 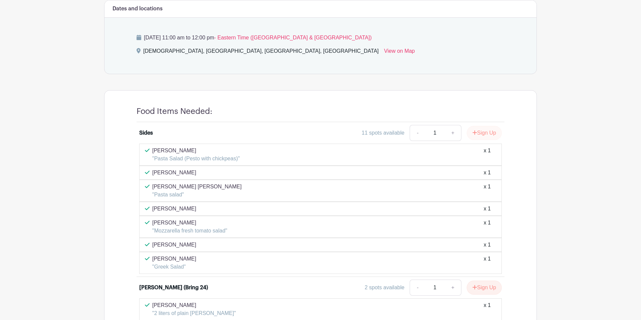 What do you see at coordinates (174, 111) in the screenshot?
I see `h4: Food Items Needed:` at bounding box center [174, 111].